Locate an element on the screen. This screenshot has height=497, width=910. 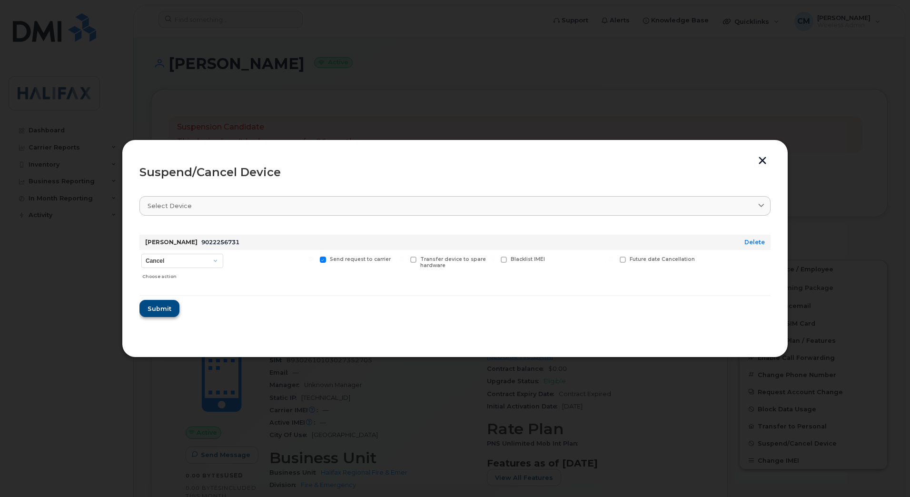
input: Transfer device to spare hardware is located at coordinates (401, 259).